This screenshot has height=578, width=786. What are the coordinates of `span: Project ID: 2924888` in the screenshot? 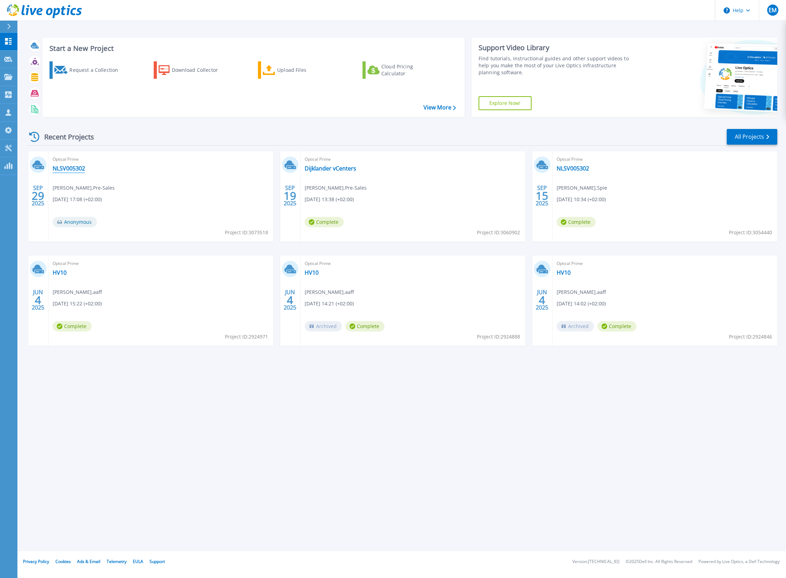 It's located at (498, 337).